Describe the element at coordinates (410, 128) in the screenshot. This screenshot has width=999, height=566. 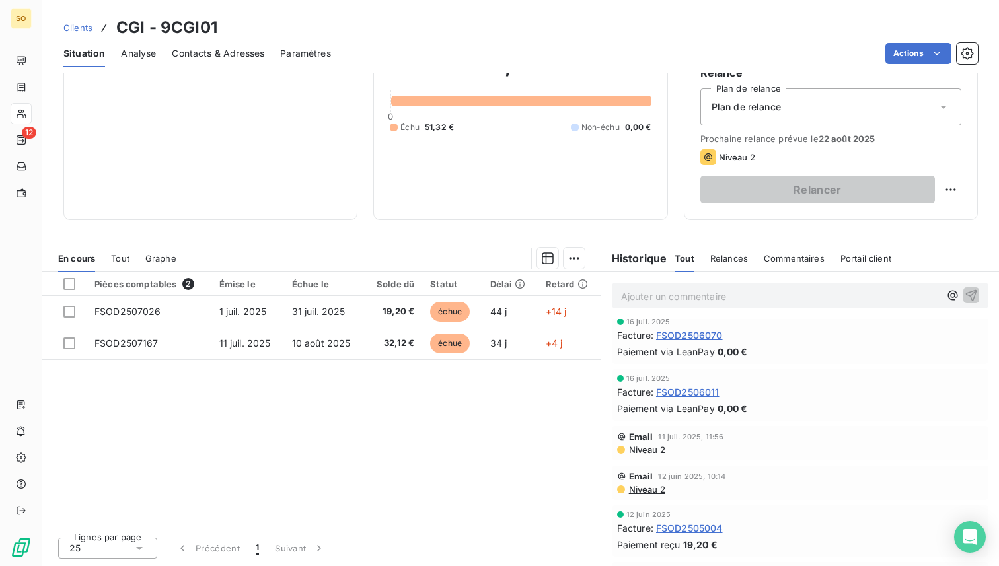
I see `span: Échu` at that location.